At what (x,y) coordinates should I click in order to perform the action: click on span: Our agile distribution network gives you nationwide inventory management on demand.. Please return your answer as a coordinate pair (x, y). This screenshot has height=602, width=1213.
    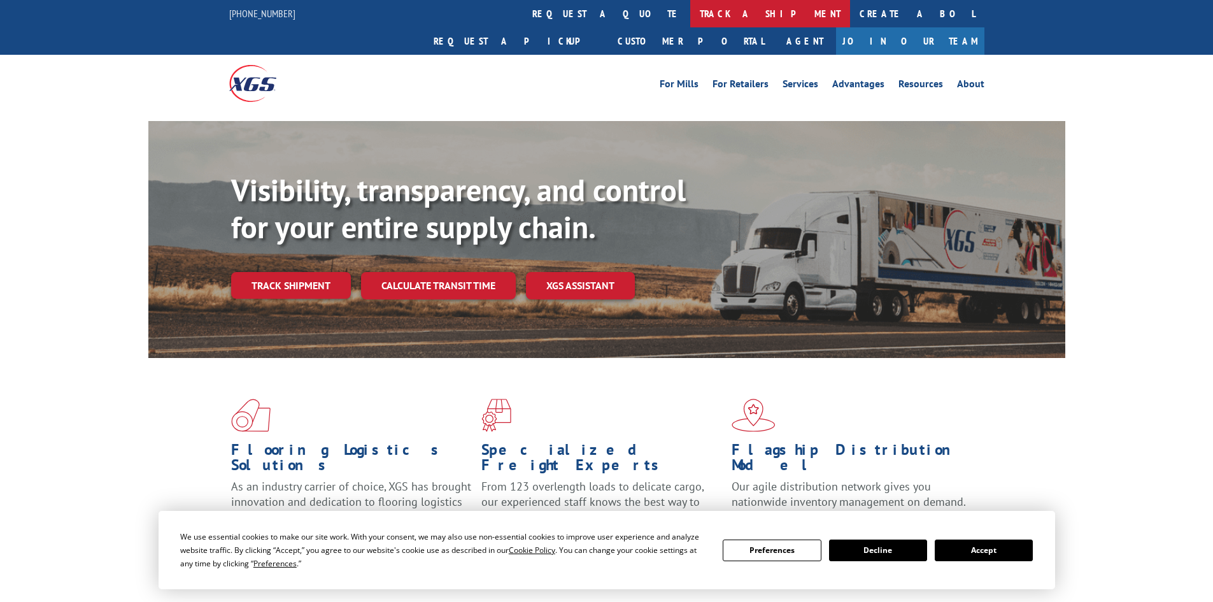
    Looking at the image, I should click on (849, 494).